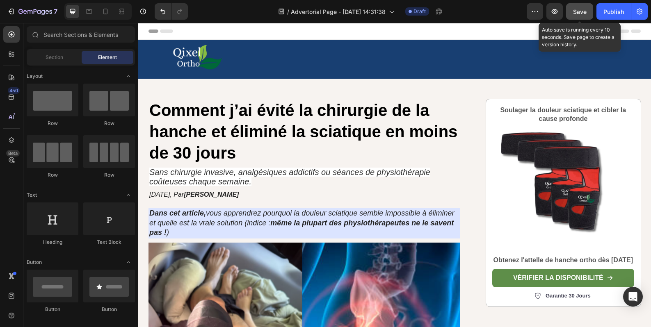  What do you see at coordinates (55, 36) in the screenshot?
I see `img: gempages_581778190033224436-774e6297-e216-435e-8076-0008630d34b1.png` at bounding box center [55, 36].